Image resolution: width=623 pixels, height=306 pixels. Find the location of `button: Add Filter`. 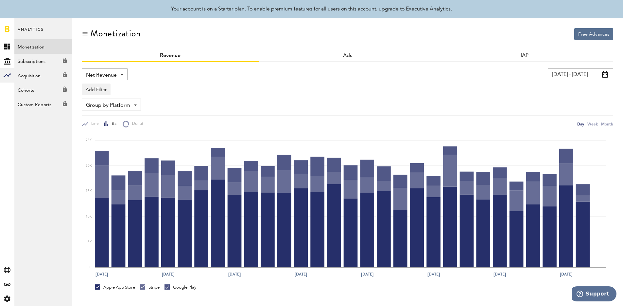

button: Add Filter is located at coordinates (96, 89).